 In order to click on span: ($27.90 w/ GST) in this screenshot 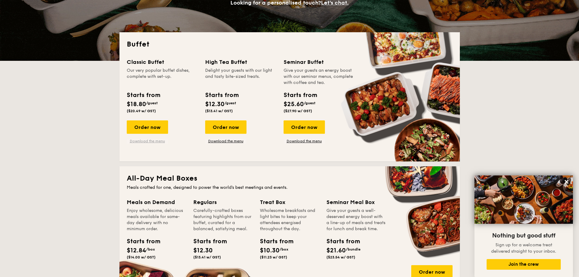, I will do `click(298, 111)`.